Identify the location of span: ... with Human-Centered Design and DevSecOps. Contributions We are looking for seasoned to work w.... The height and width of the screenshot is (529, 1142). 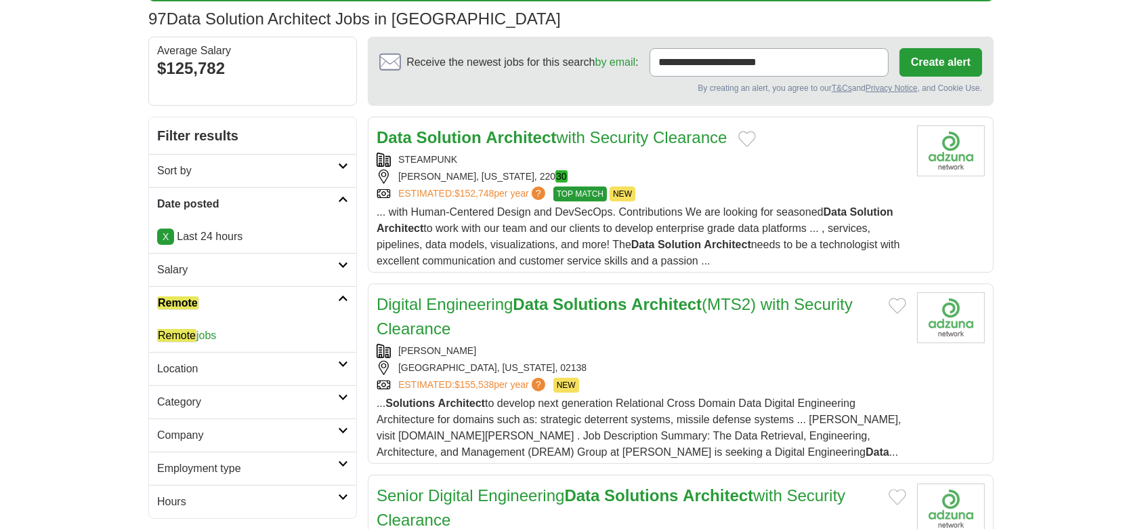
(638, 236).